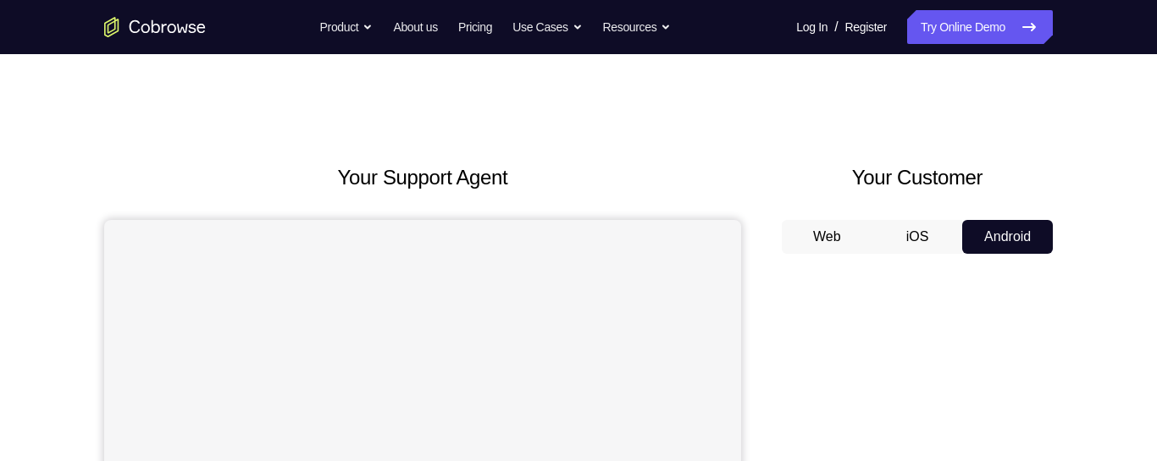 This screenshot has height=461, width=1157. What do you see at coordinates (811, 27) in the screenshot?
I see `a: Log In` at bounding box center [811, 27].